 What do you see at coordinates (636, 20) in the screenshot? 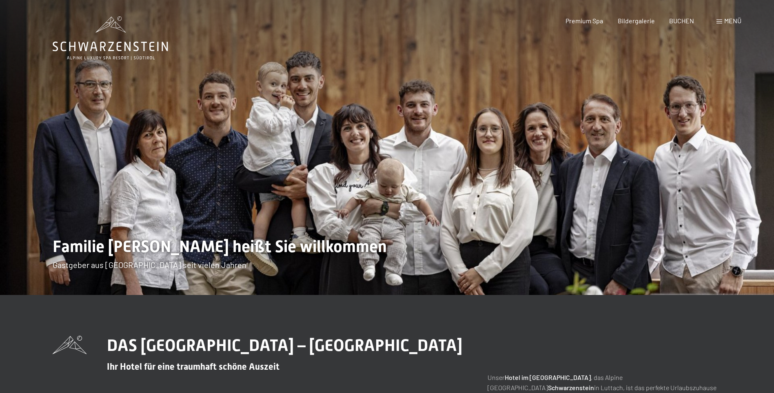
I see `a: Bildergalerie` at bounding box center [636, 20].